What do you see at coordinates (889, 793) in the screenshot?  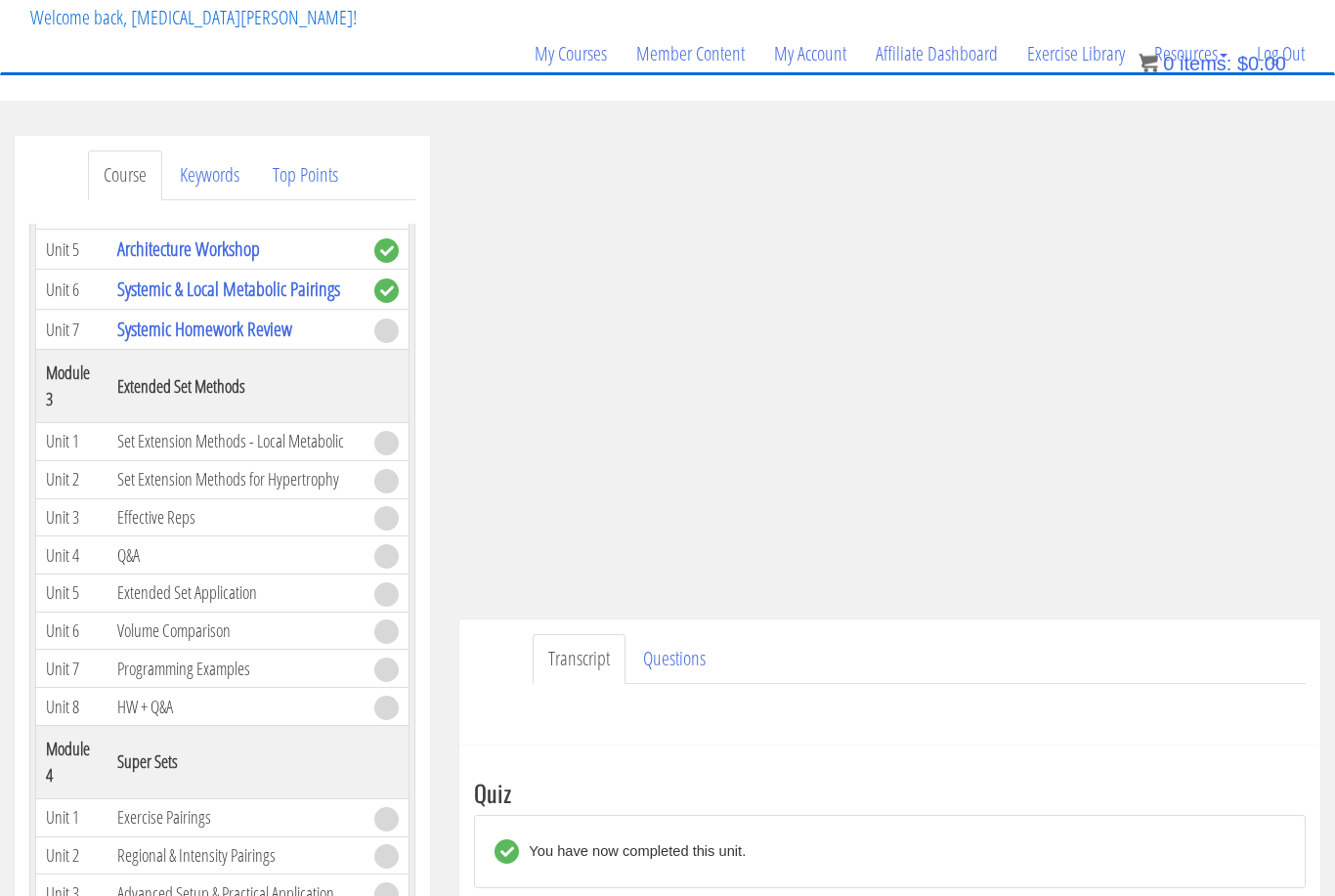 I see `h3: Quiz` at bounding box center [889, 793].